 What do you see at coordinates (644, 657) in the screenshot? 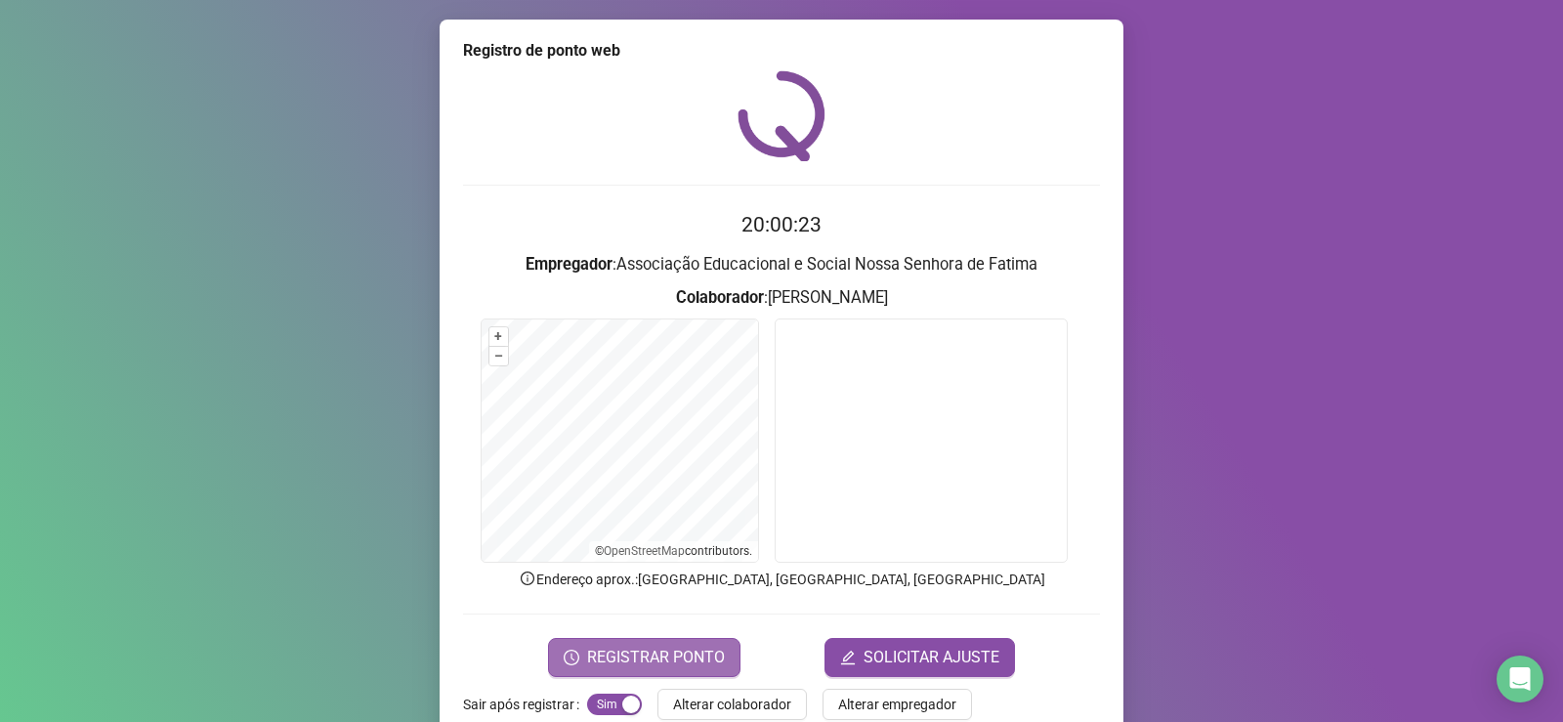
I see `button: REGISTRAR PONTO` at bounding box center [644, 657].